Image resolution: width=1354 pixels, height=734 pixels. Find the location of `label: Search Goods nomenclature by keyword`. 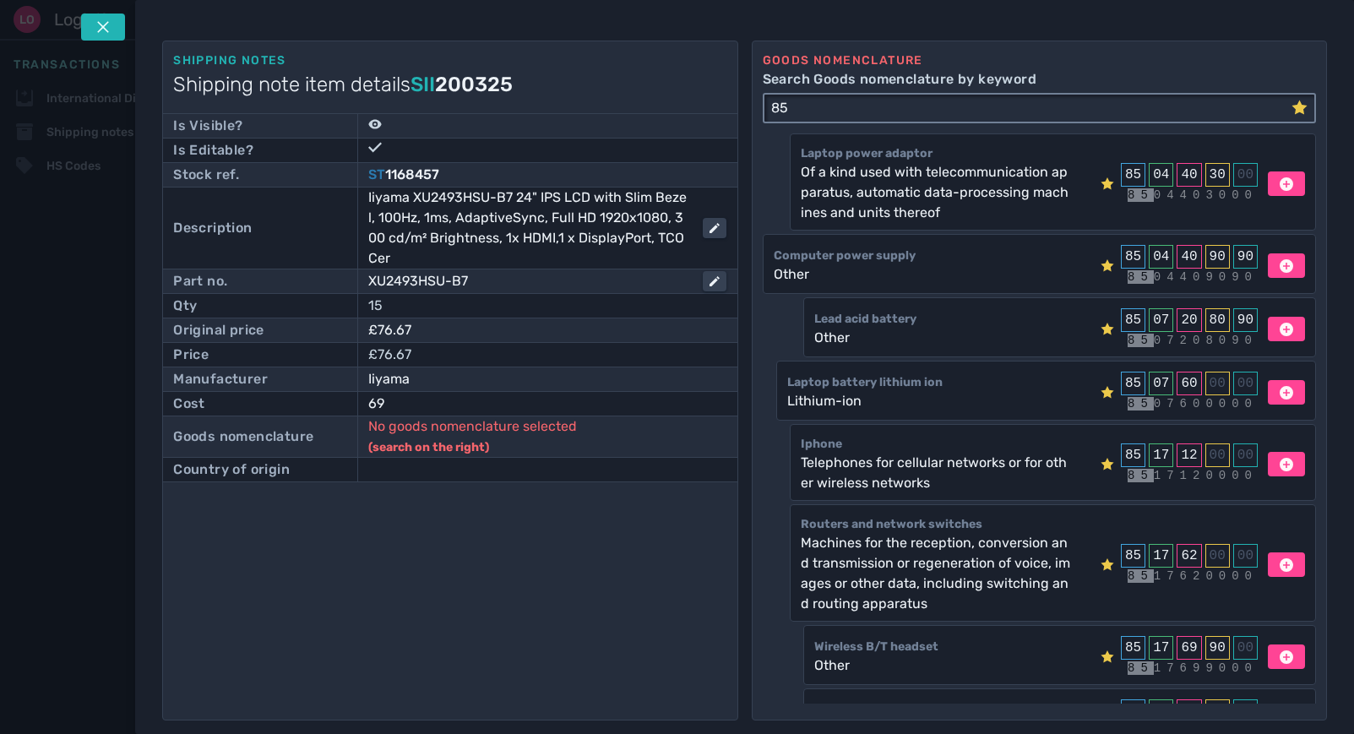

label: Search Goods nomenclature by keyword is located at coordinates (1039, 79).